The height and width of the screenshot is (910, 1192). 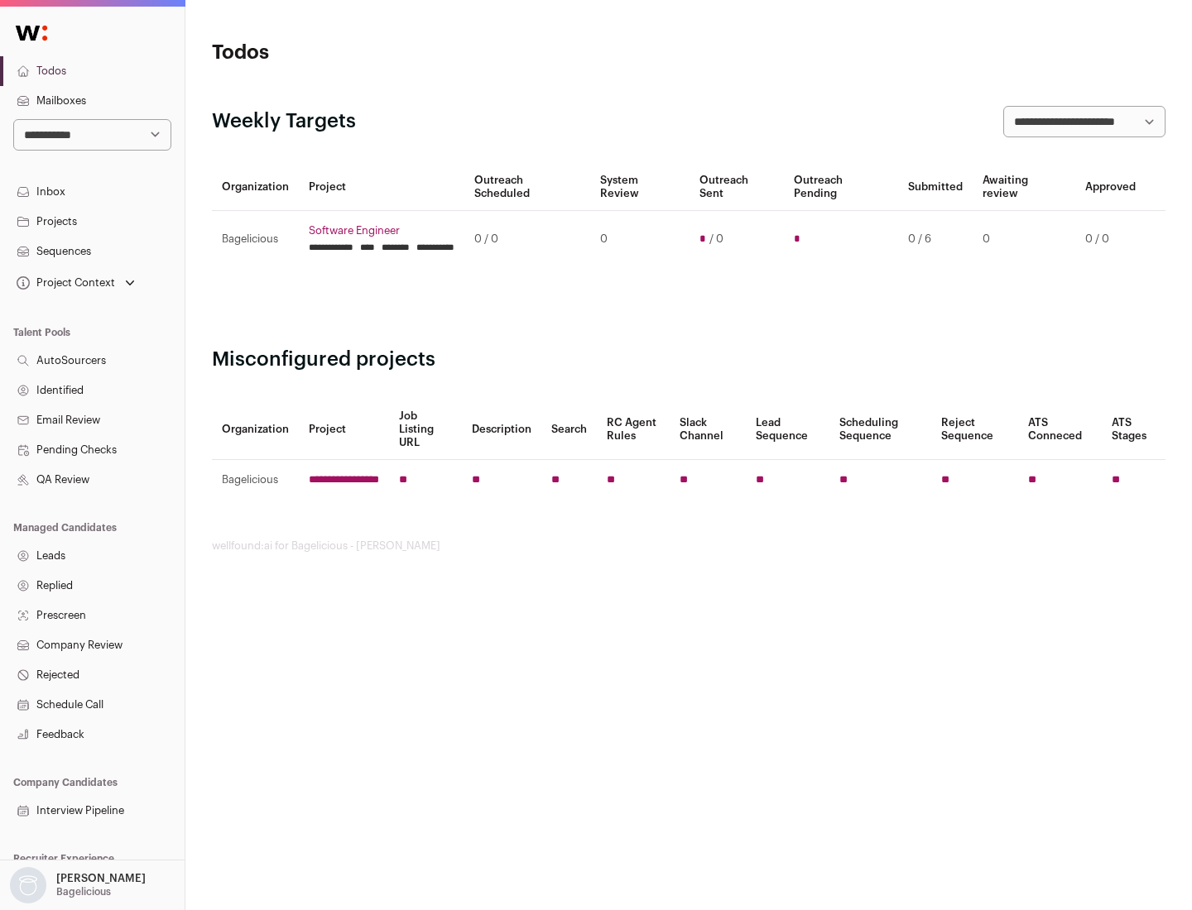 I want to click on h2: Weekly Targets, so click(x=284, y=122).